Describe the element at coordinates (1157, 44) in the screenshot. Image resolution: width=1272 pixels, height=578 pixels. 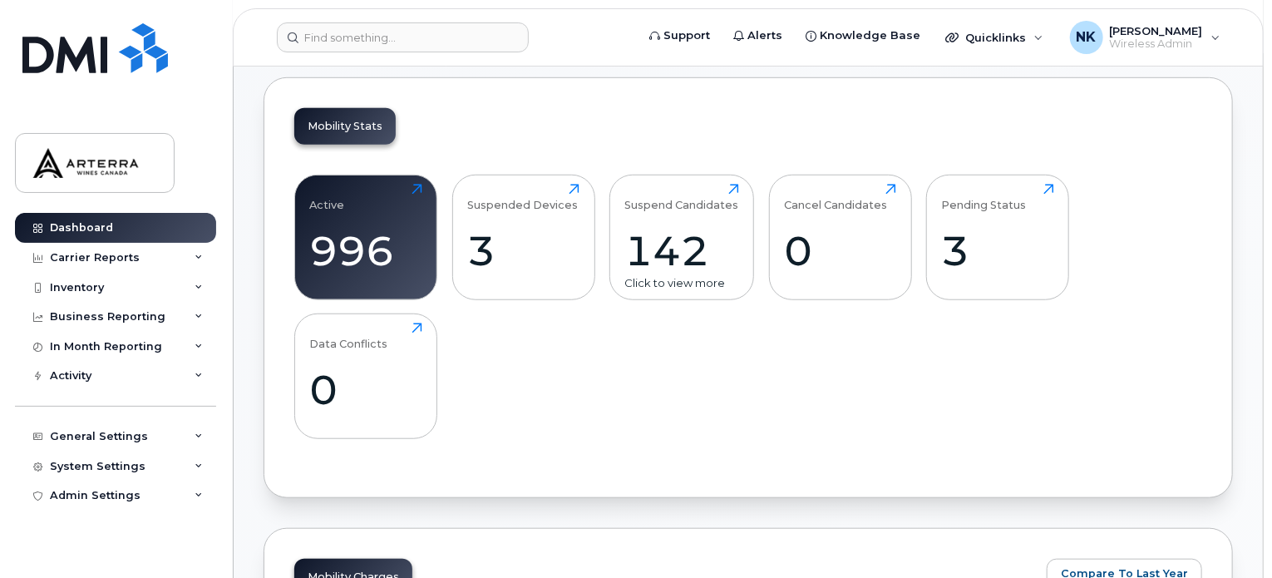
I see `span: Wireless Admin` at that location.